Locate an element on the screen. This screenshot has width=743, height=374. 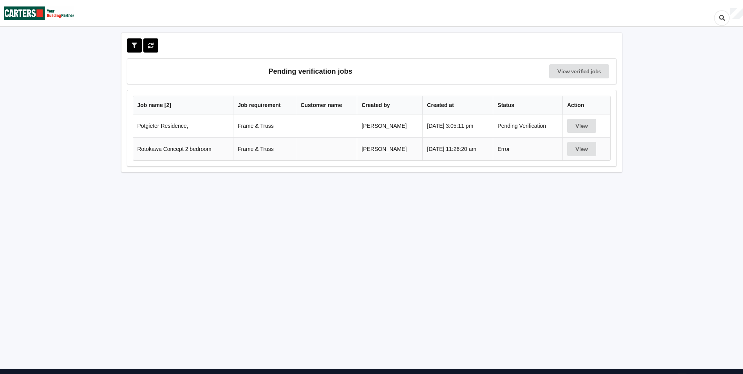
td: Rotokawa Concept 2 bedroom is located at coordinates (183, 148).